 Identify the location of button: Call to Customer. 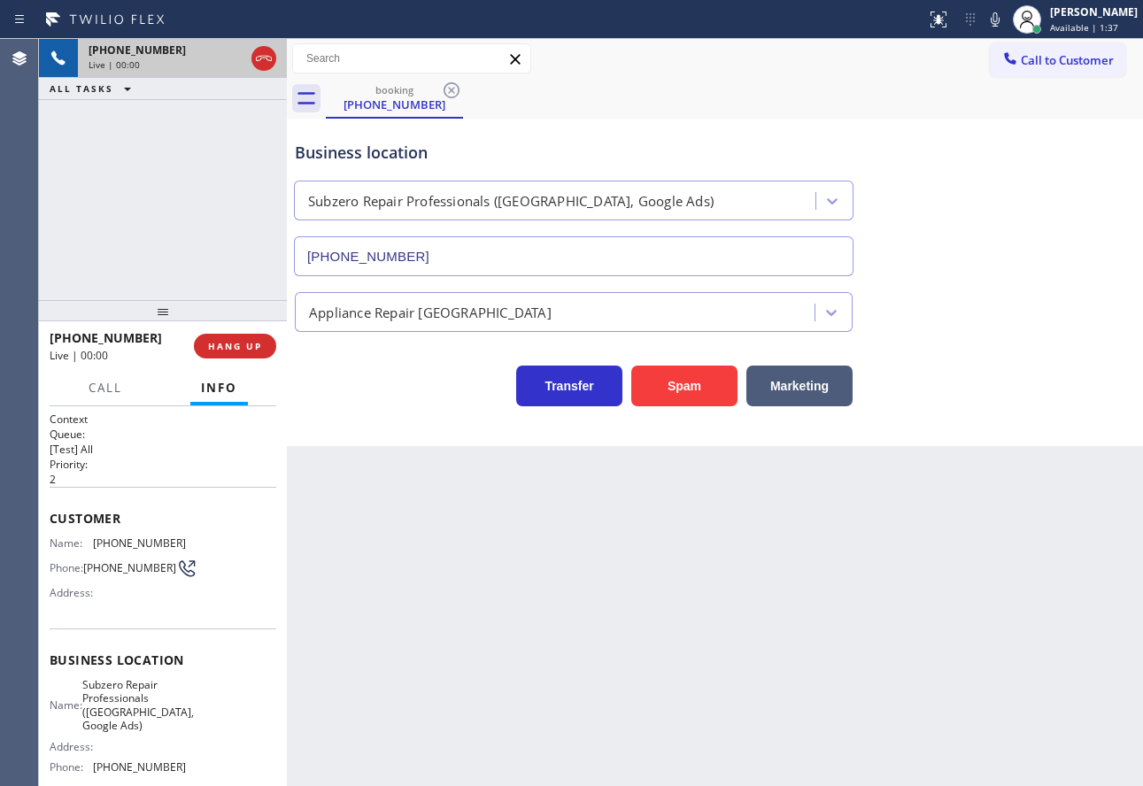
(1057, 60).